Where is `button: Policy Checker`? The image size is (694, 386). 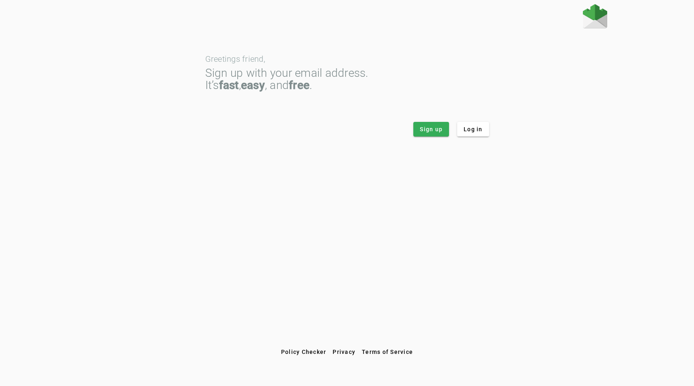 button: Policy Checker is located at coordinates (304, 351).